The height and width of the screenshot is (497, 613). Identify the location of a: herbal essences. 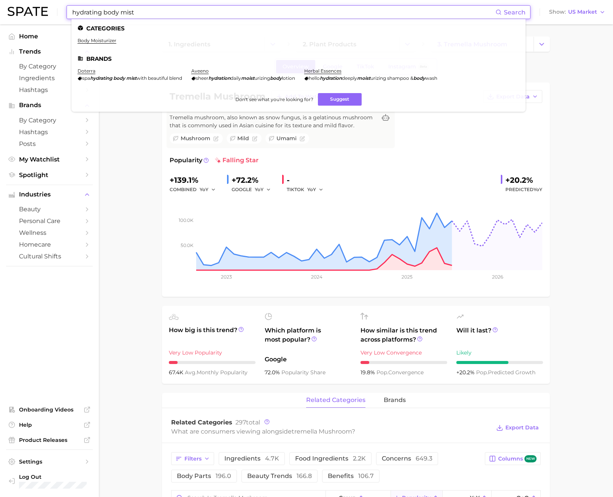
(323, 71).